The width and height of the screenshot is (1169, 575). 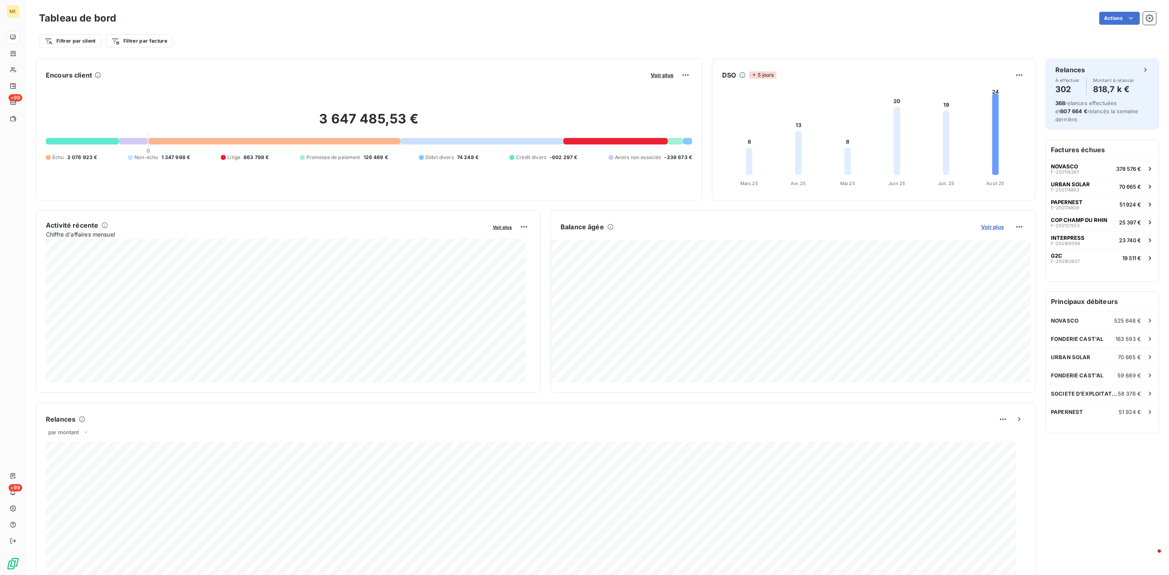 What do you see at coordinates (1065, 226) in the screenshot?
I see `span: F-250137553` at bounding box center [1065, 226].